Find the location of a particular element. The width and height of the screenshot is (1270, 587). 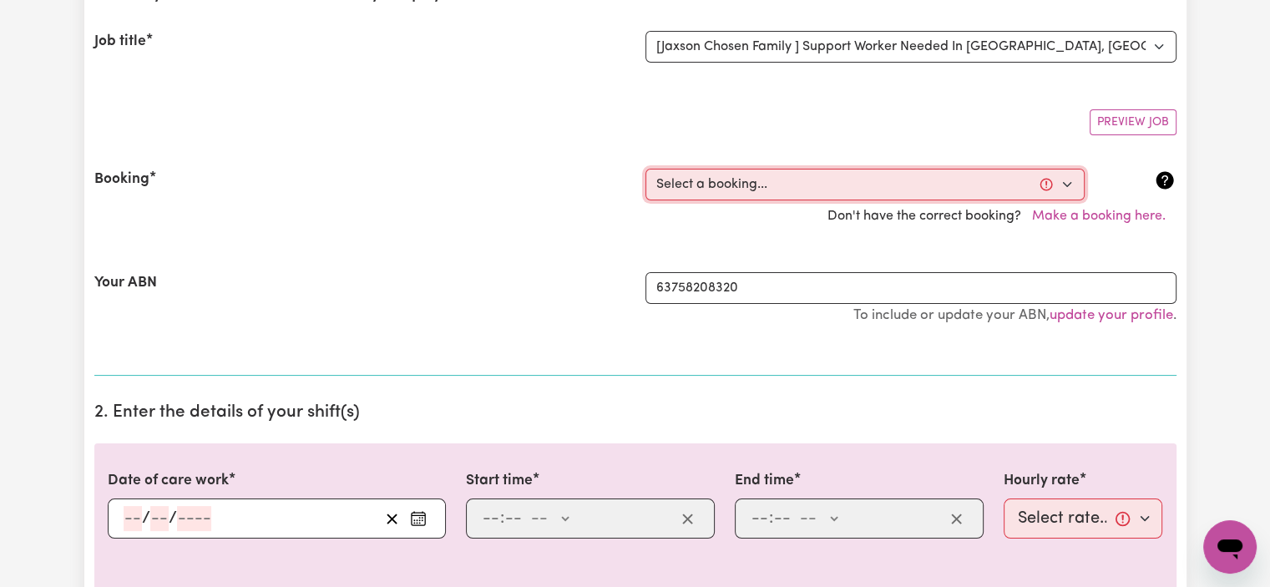

button: Clear date is located at coordinates (391, 518).